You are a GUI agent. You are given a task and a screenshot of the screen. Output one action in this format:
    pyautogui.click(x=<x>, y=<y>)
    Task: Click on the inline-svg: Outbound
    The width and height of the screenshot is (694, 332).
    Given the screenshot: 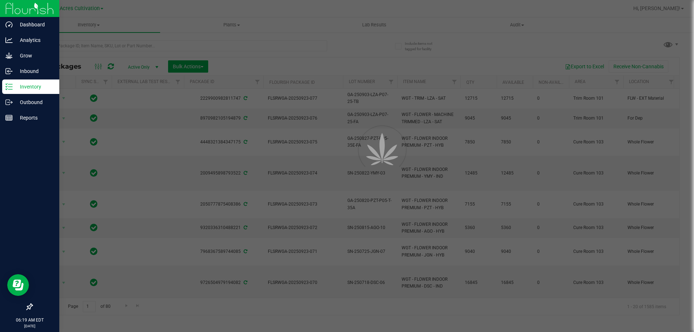 What is the action you would take?
    pyautogui.click(x=9, y=102)
    